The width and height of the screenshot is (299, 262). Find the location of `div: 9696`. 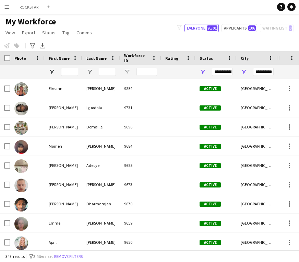

div: 9696 is located at coordinates (141, 127).